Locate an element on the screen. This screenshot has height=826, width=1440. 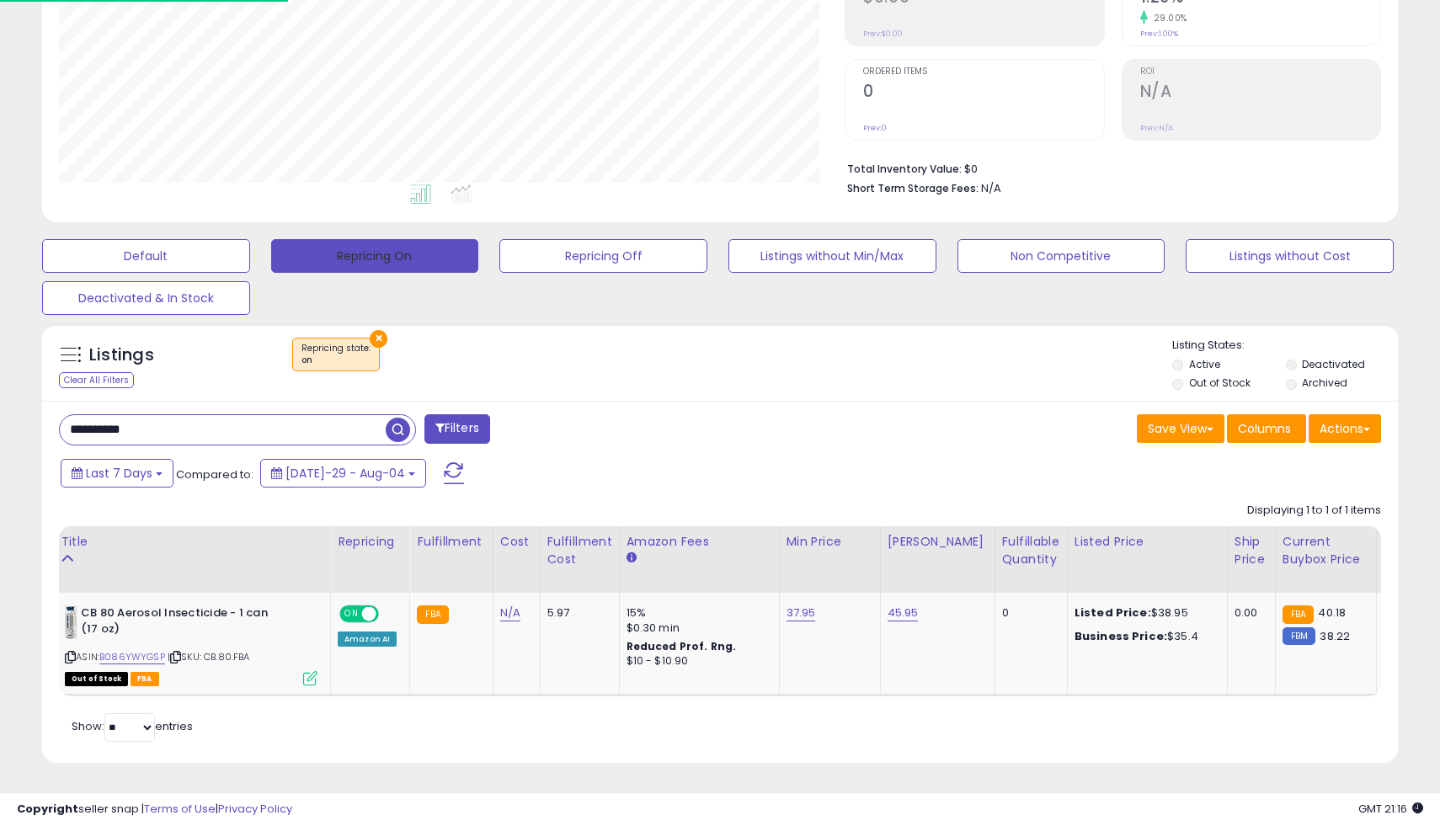
small: Prev: 1.00% is located at coordinates (1159, 34).